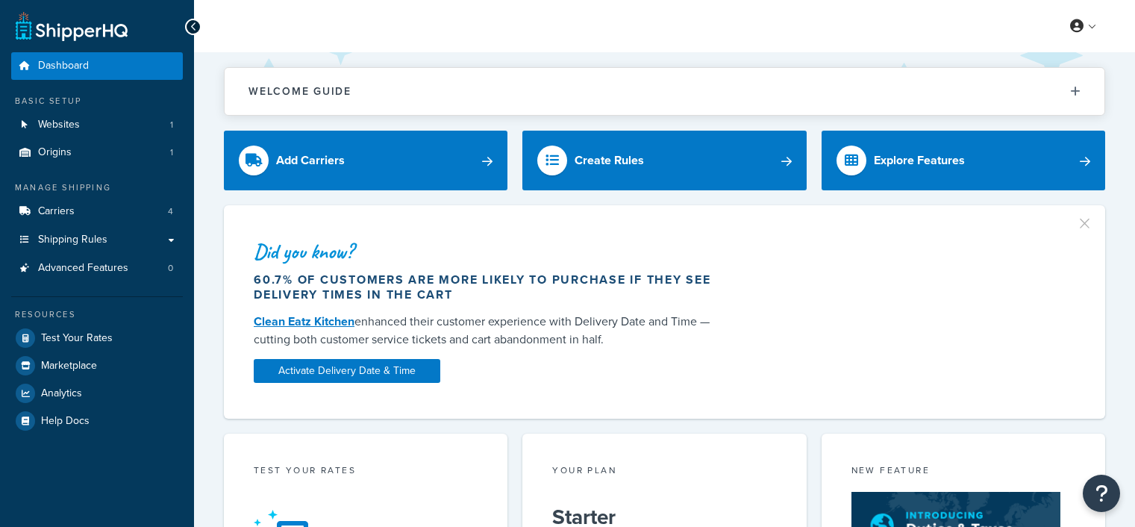 The width and height of the screenshot is (1135, 527). What do you see at coordinates (664, 160) in the screenshot?
I see `a: Create Rules` at bounding box center [664, 160].